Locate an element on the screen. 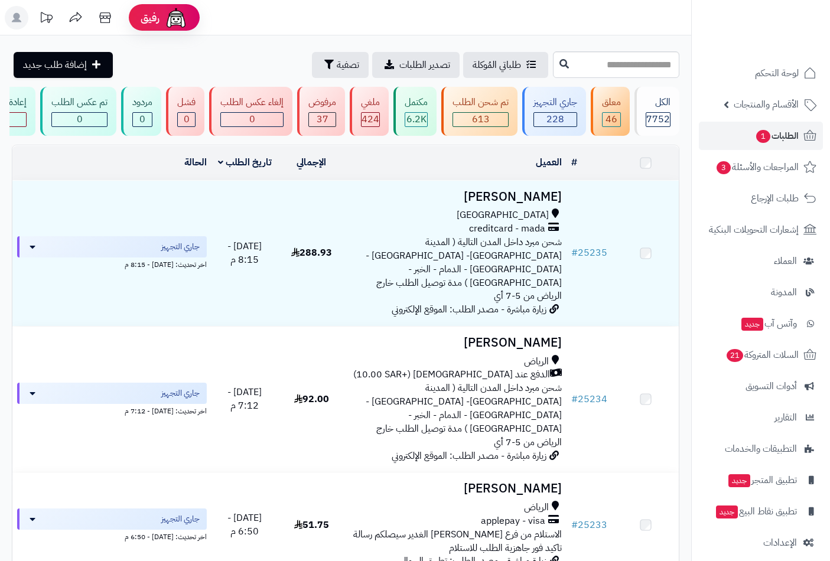  a: مرفوض 37 is located at coordinates (321, 111).